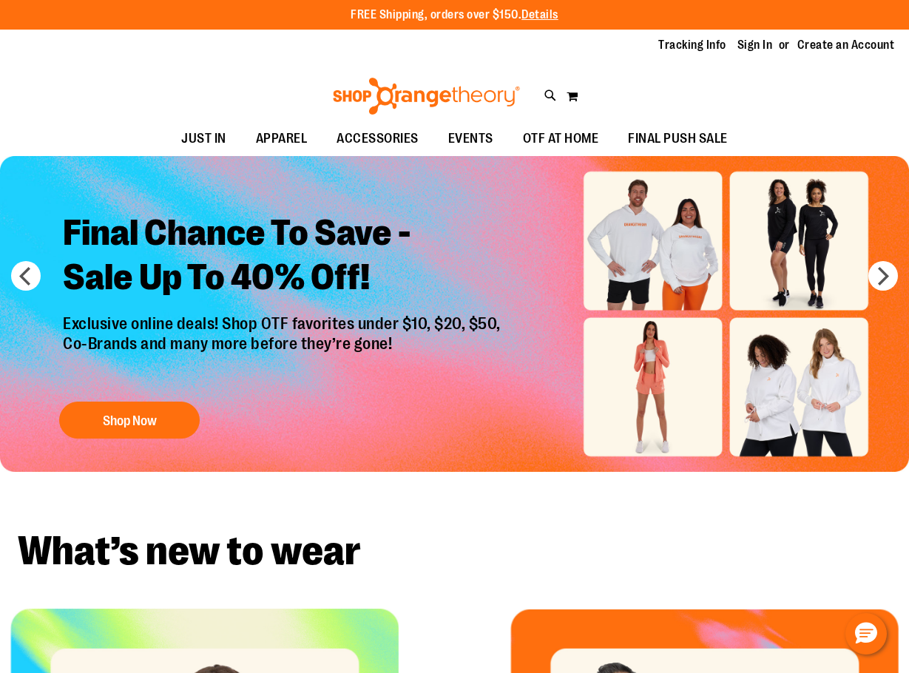 The height and width of the screenshot is (673, 909). What do you see at coordinates (561, 138) in the screenshot?
I see `span: OTF AT HOME` at bounding box center [561, 138].